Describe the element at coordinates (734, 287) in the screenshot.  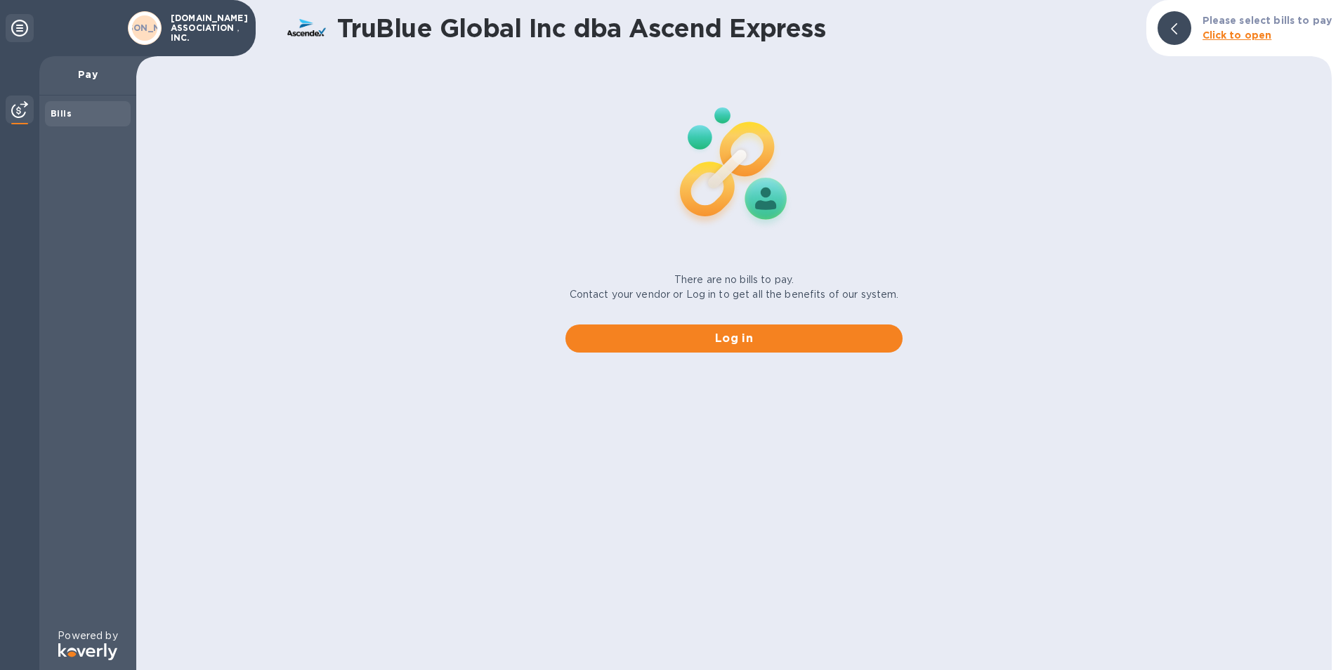
I see `p: There are no bills to pay. Contact your vendor or Log in to get all the benefits of our system.` at that location.